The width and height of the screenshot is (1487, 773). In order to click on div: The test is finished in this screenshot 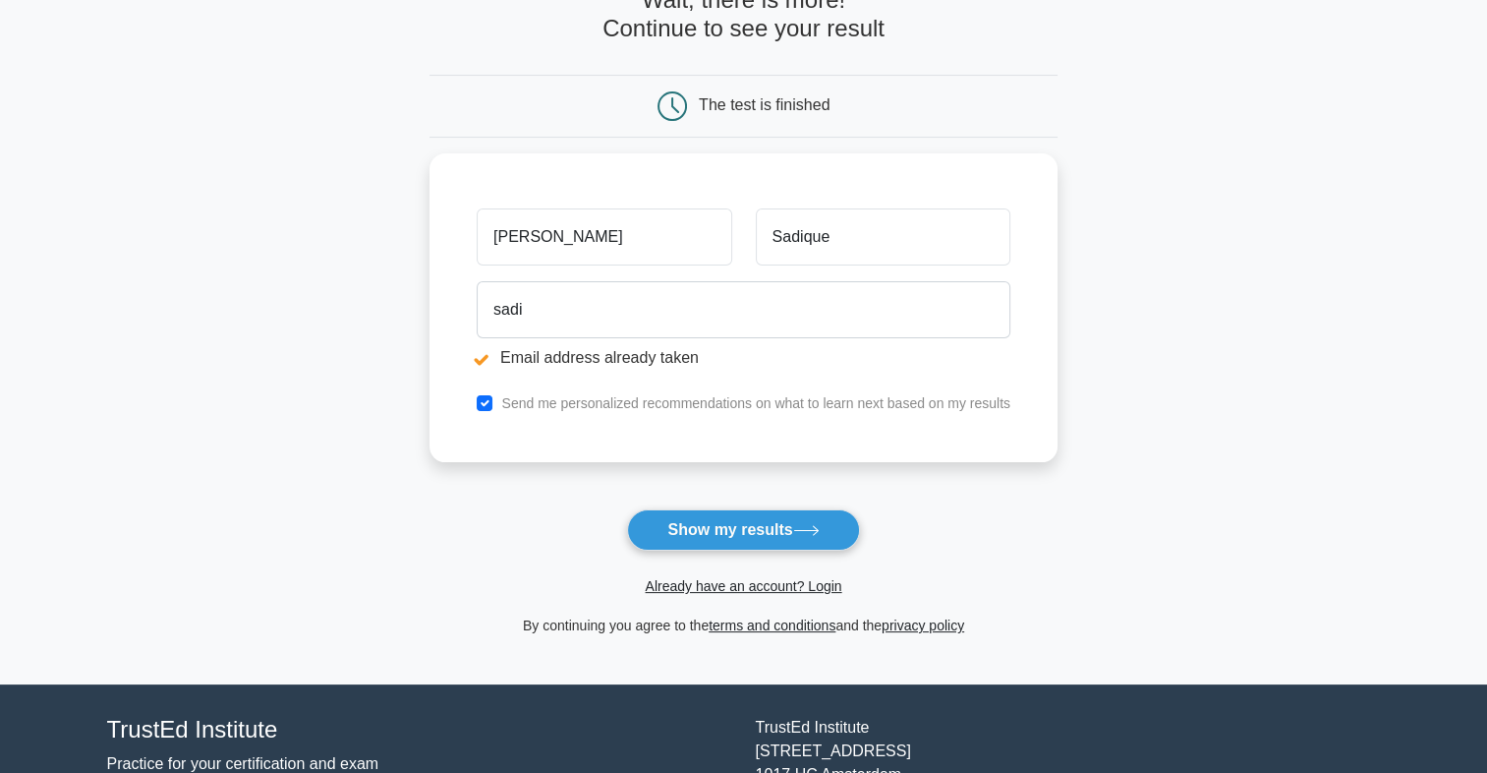, I will do `click(764, 104)`.